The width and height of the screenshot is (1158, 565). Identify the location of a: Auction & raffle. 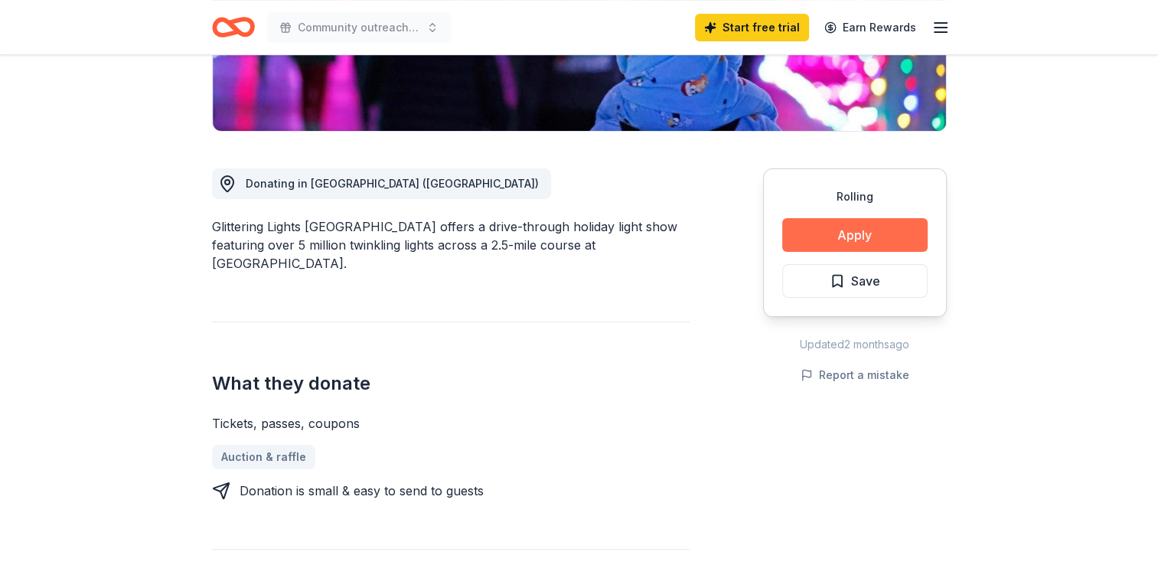
(263, 457).